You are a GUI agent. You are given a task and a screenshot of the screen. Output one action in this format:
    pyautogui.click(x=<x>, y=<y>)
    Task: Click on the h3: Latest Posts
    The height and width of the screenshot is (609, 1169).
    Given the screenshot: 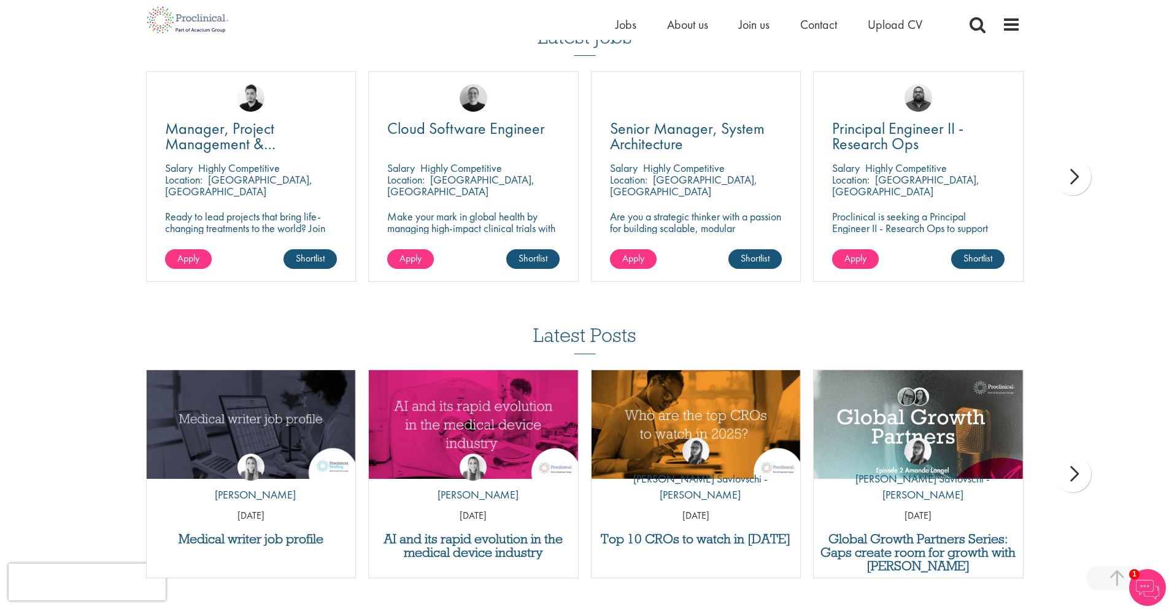 What is the action you would take?
    pyautogui.click(x=585, y=339)
    